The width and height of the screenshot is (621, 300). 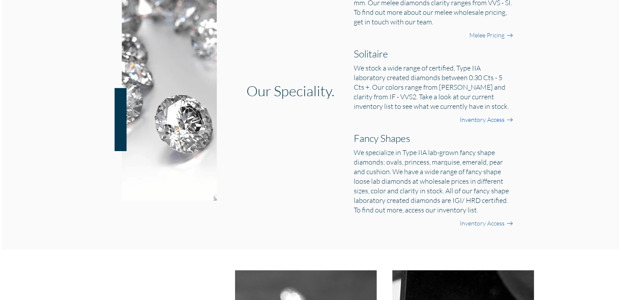 I want to click on h2: Solitaire, so click(x=434, y=53).